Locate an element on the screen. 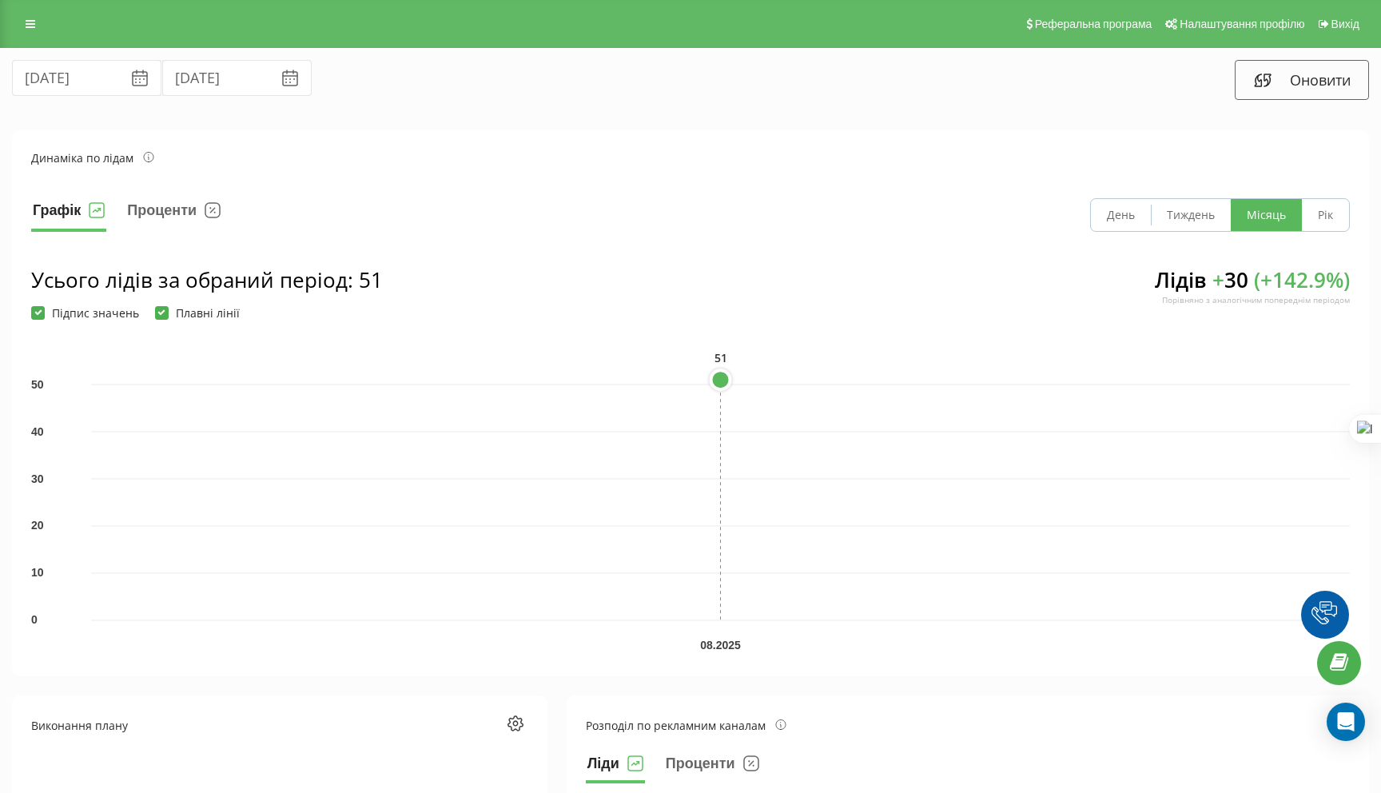  text: 30 is located at coordinates (38, 478).